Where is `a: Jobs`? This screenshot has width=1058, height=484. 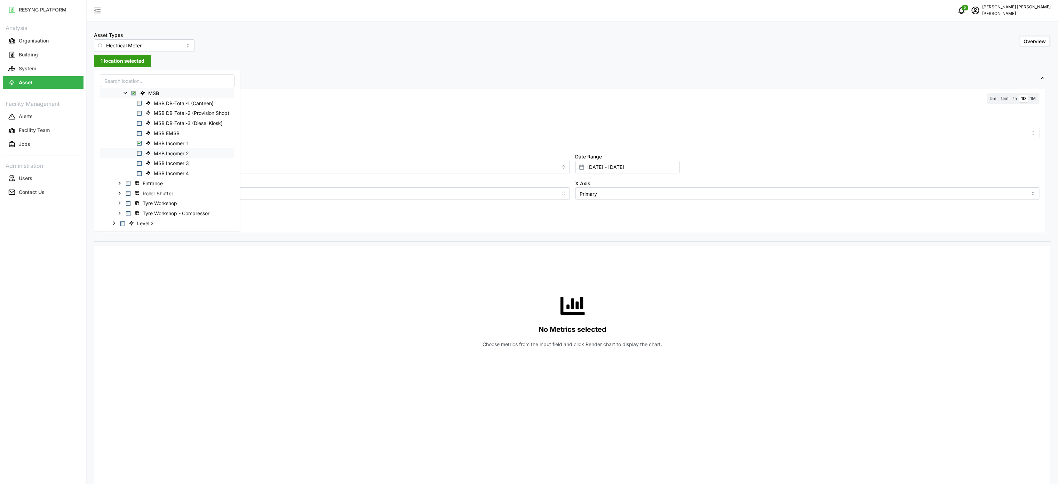 a: Jobs is located at coordinates (43, 144).